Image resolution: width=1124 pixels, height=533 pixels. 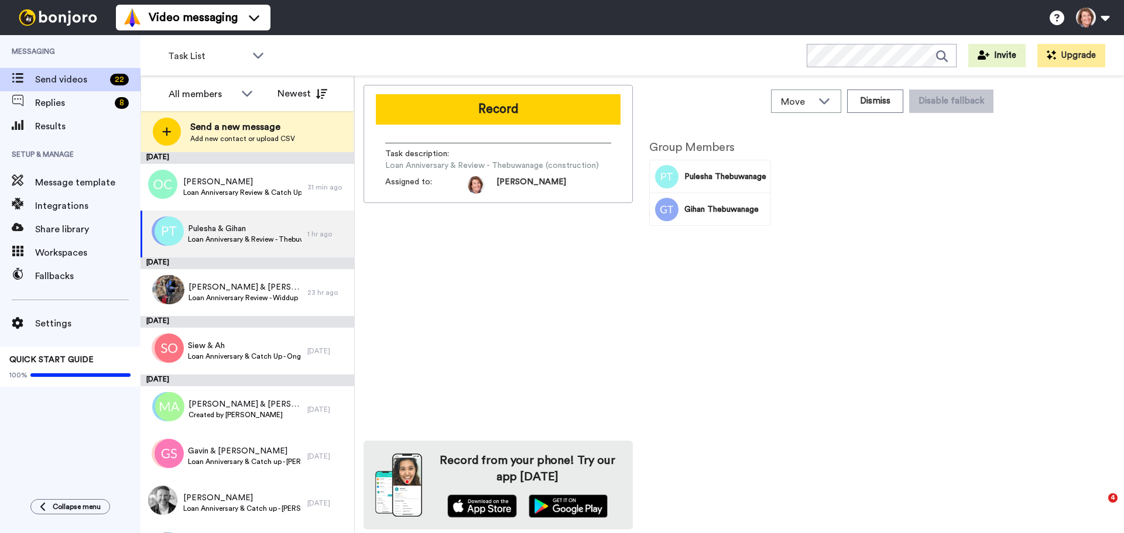 What do you see at coordinates (119, 80) in the screenshot?
I see `div: 22` at bounding box center [119, 80].